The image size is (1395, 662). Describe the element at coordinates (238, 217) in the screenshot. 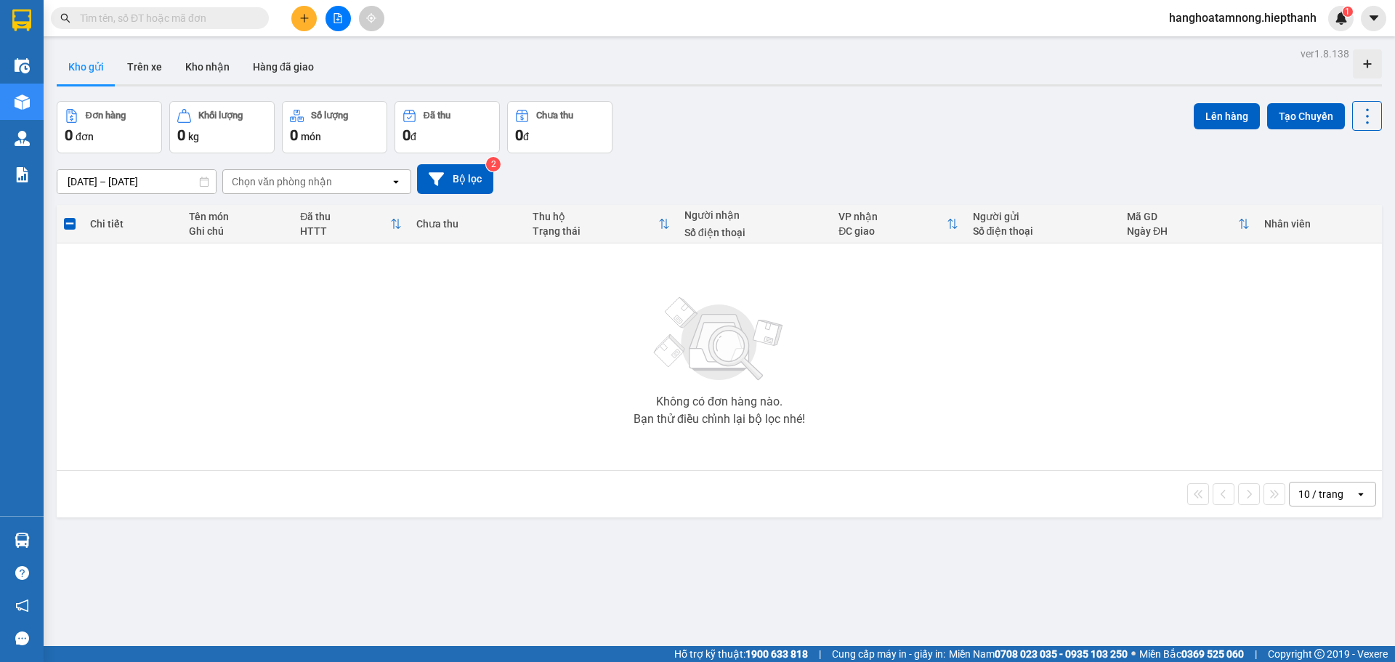

I see `div: Tên món` at that location.